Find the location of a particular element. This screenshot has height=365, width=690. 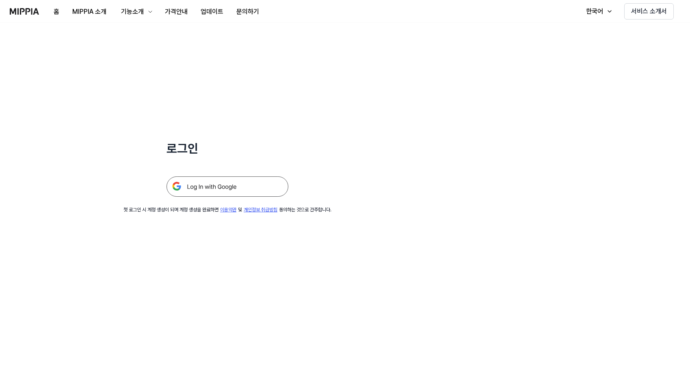

button: 한국어 is located at coordinates (598, 11).